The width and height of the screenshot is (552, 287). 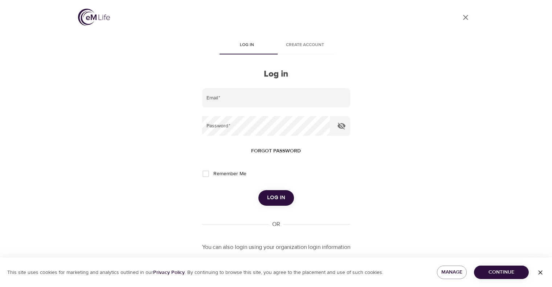 I want to click on h2: Log in, so click(x=276, y=74).